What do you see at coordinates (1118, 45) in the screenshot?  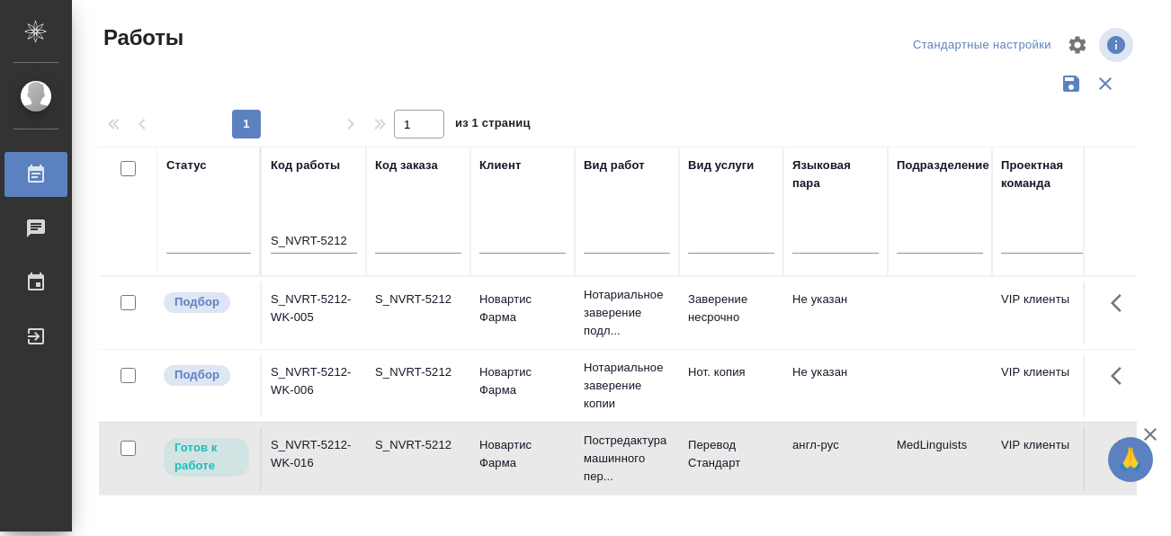 I see `span: Посмотреть информацию` at bounding box center [1118, 45].